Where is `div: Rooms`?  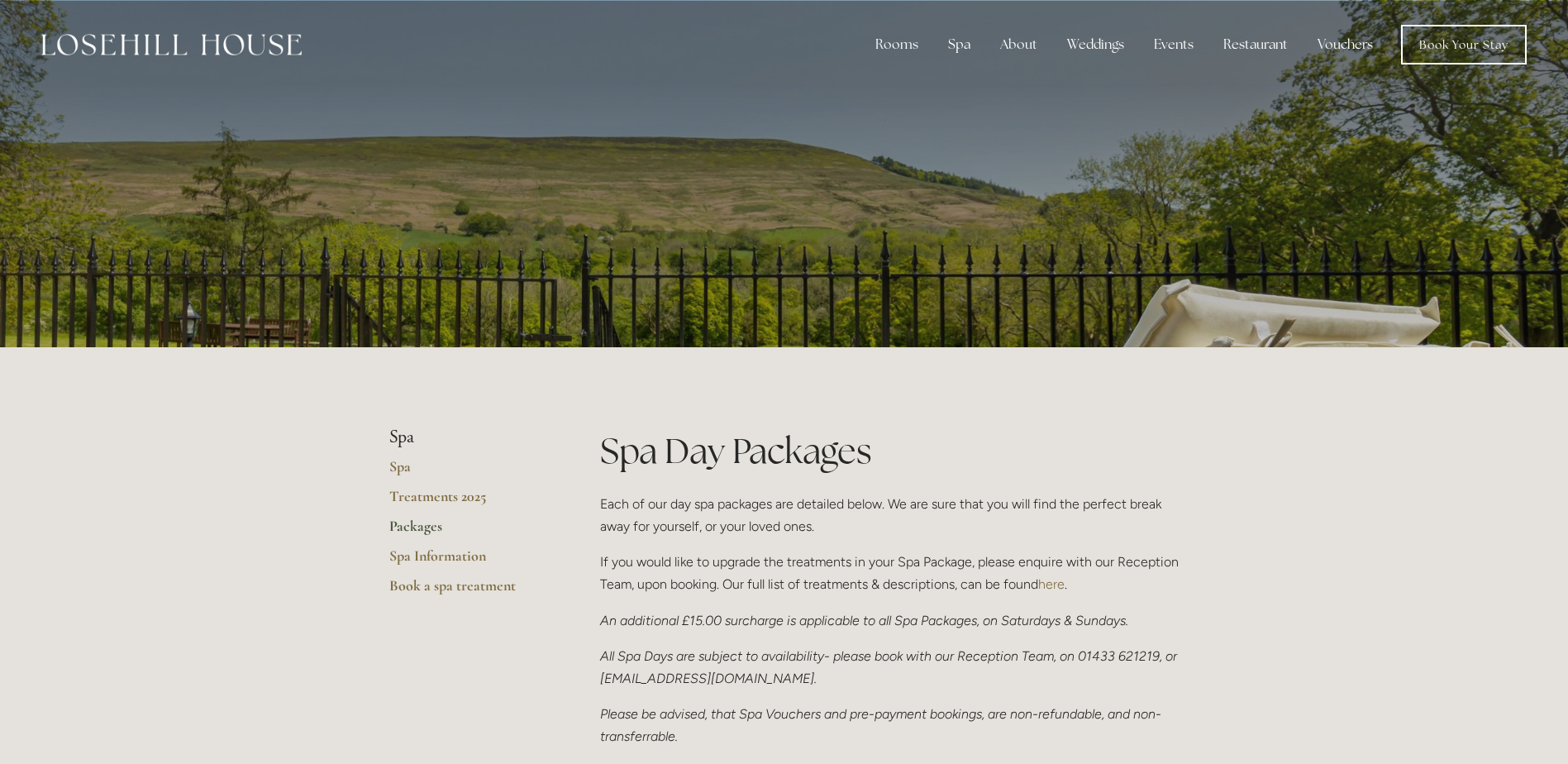 div: Rooms is located at coordinates (897, 45).